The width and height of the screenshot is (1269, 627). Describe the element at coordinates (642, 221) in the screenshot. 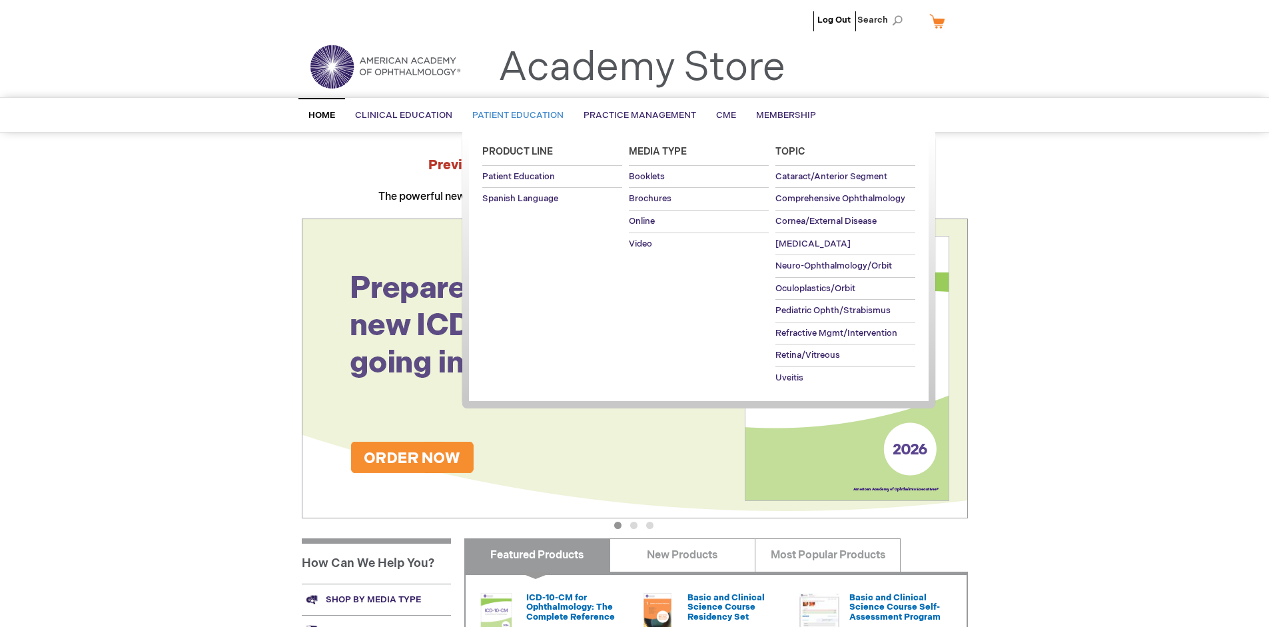

I see `span: Online` at that location.